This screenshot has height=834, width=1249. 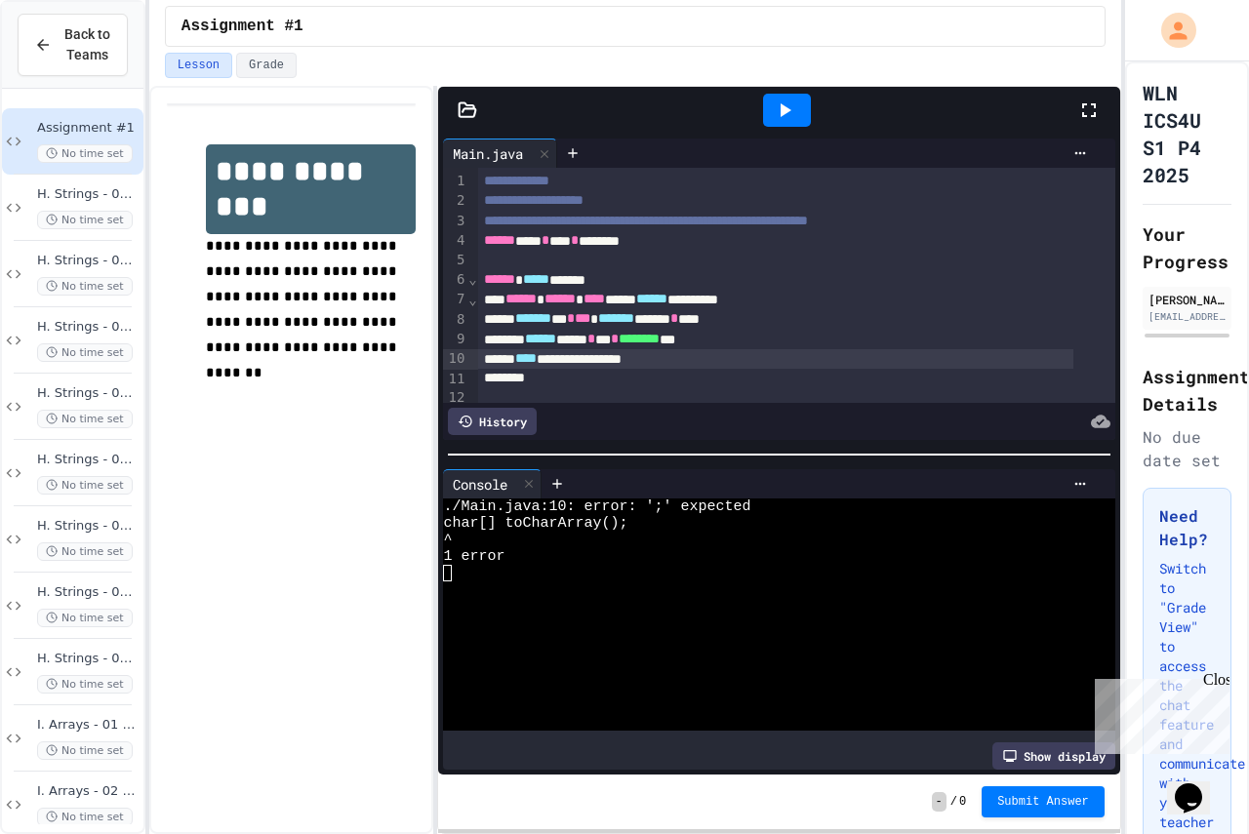 What do you see at coordinates (1186, 248) in the screenshot?
I see `h2: Your Progress` at bounding box center [1186, 248].